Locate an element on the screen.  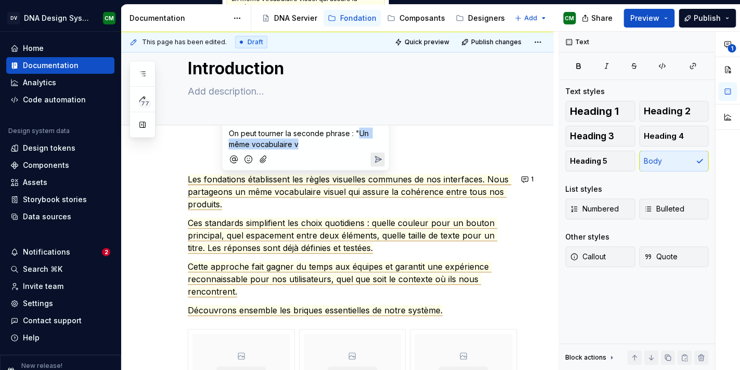
span: Draft is located at coordinates (255, 42).